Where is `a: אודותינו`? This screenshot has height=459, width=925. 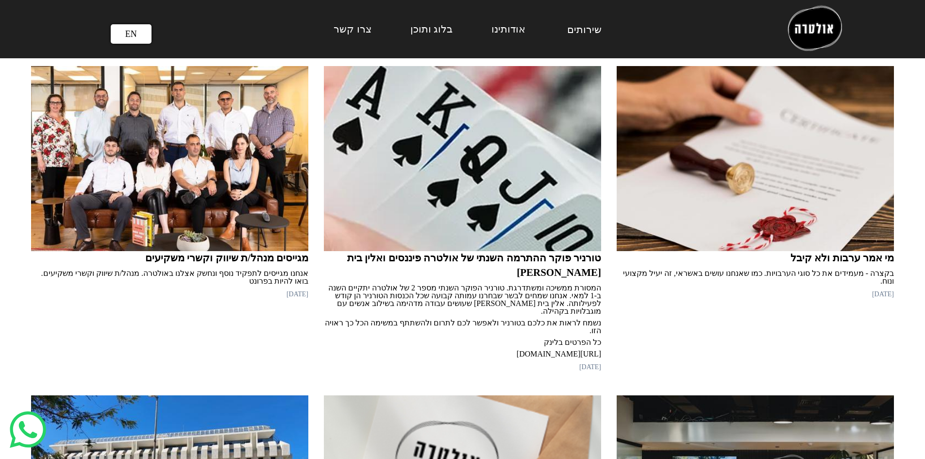 a: אודותינו is located at coordinates (508, 29).